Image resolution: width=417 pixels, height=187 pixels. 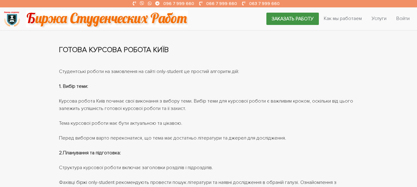 What do you see at coordinates (73, 86) in the screenshot?
I see `strong: 1. Вибір теми:` at bounding box center [73, 86].